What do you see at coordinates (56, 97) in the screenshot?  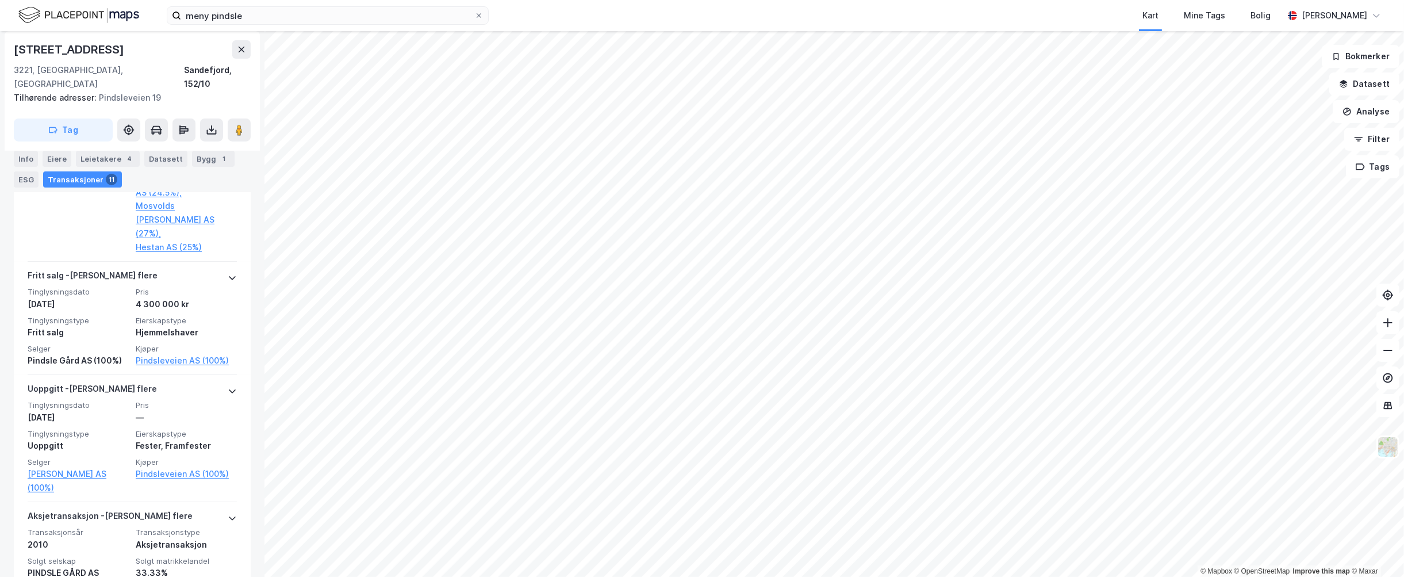 I see `span: Tilhørende adresser:` at bounding box center [56, 97].